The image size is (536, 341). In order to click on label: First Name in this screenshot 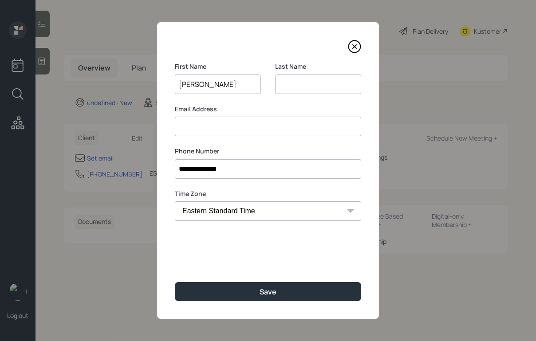, I will do `click(218, 67)`.